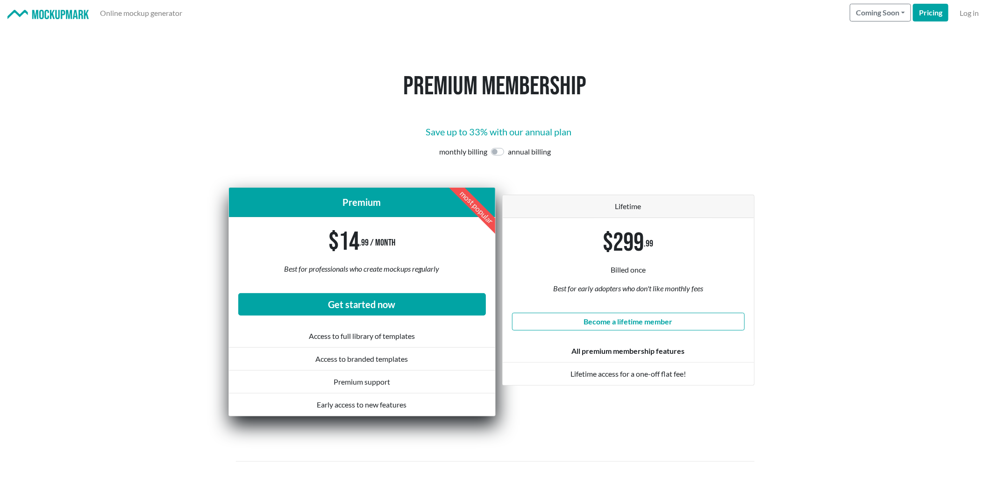 The width and height of the screenshot is (990, 485). I want to click on a: Online mockup generator, so click(141, 13).